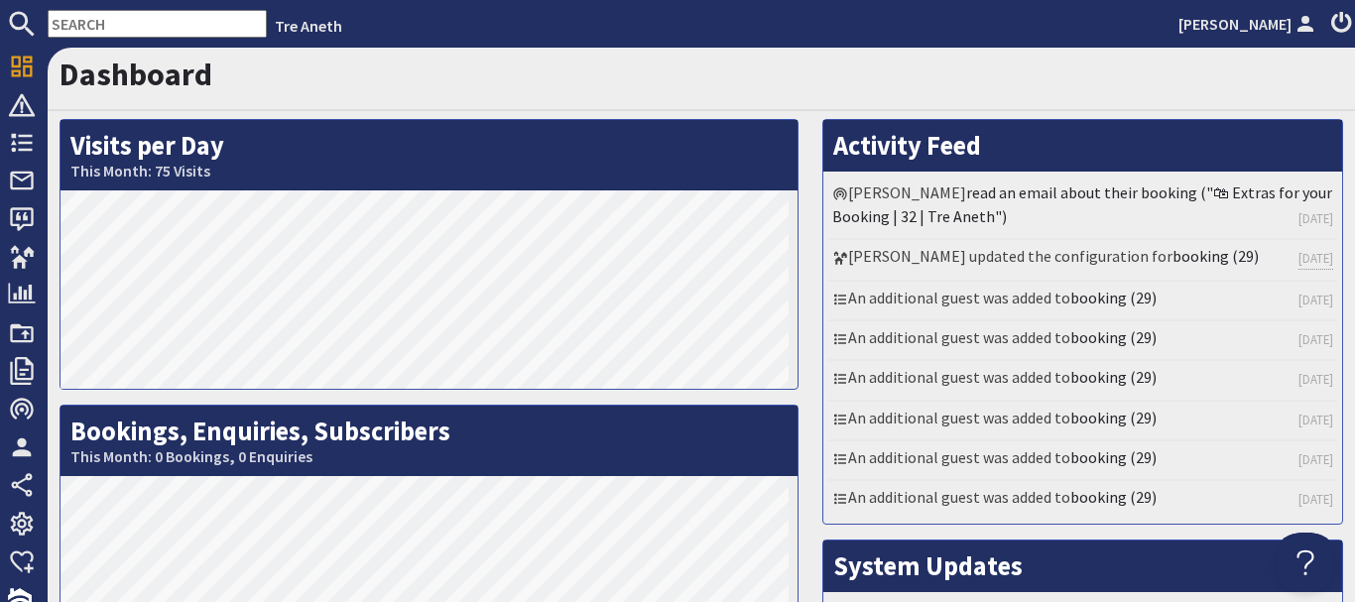 The width and height of the screenshot is (1355, 602). Describe the element at coordinates (429, 456) in the screenshot. I see `small: This Month: 0 Bookings, 0 Enquiries` at that location.